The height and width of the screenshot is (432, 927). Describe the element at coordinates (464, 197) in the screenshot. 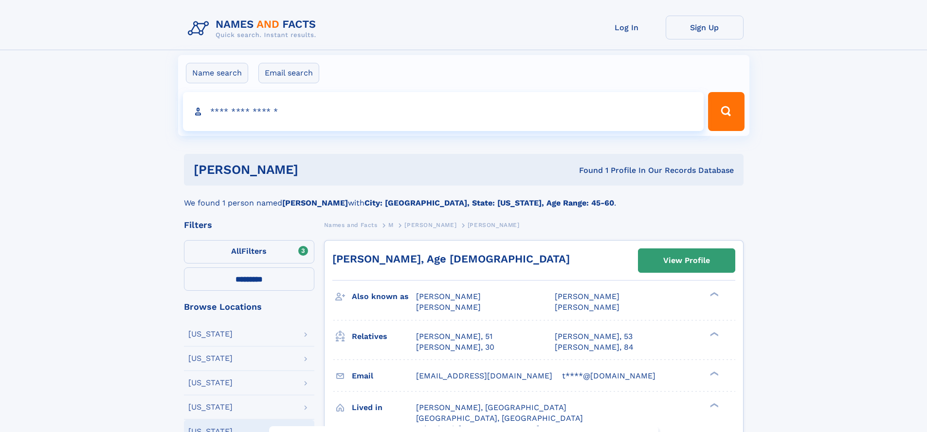

I see `div: We found 1 person named with .` at that location.